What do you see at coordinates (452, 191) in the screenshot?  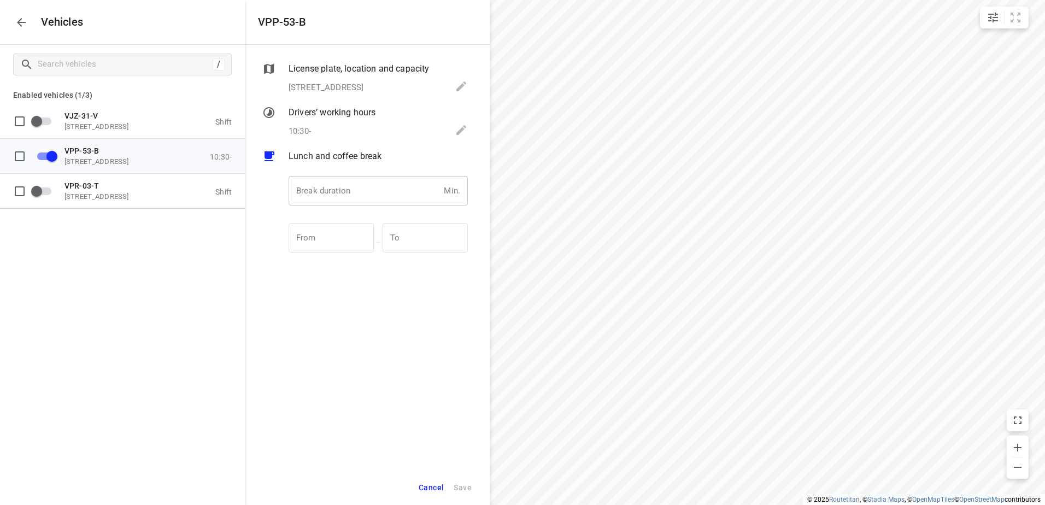 I see `p: Min.` at bounding box center [452, 191].